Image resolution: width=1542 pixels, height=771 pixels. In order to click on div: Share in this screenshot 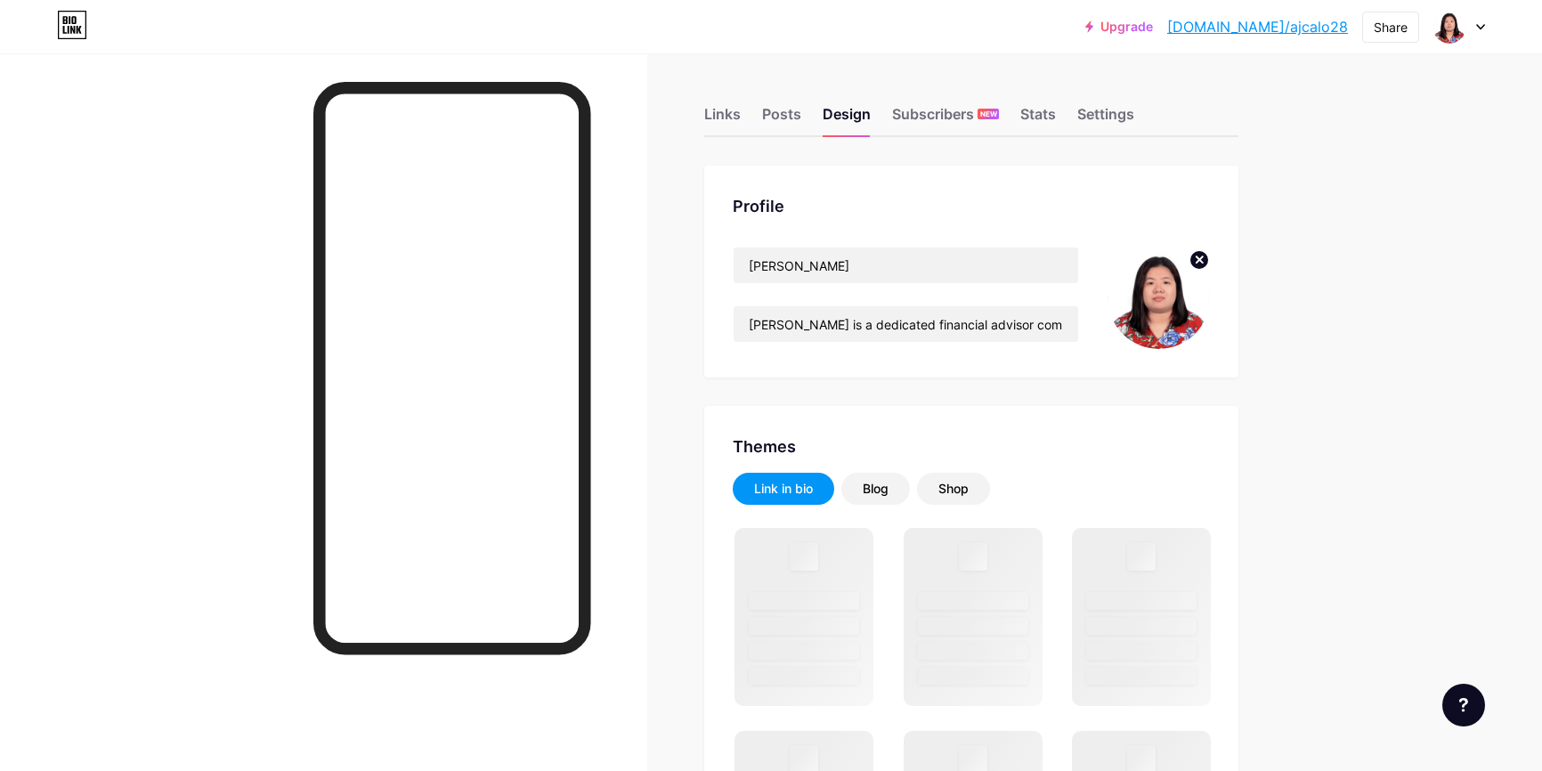, I will do `click(1390, 27)`.